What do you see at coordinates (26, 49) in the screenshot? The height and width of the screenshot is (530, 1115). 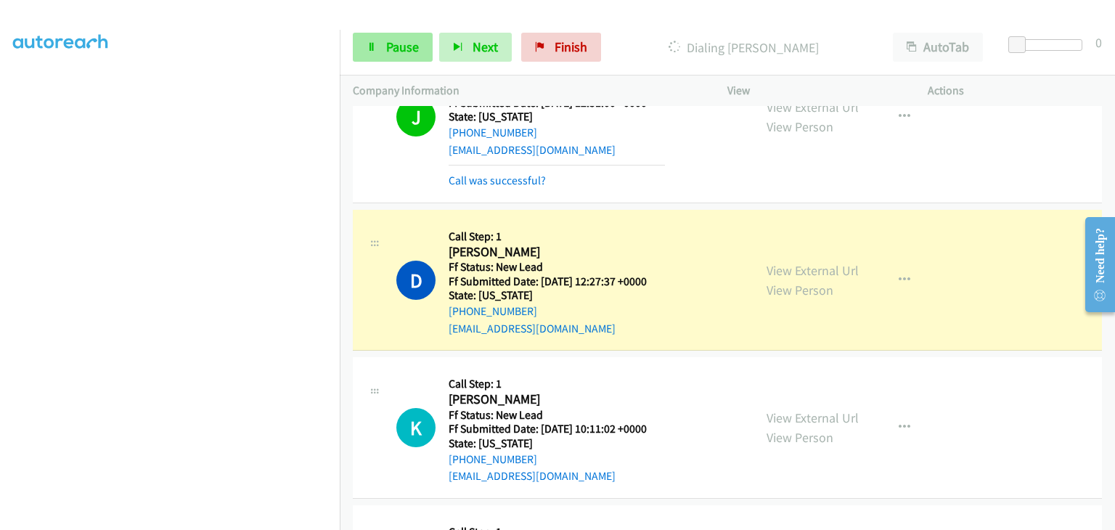 I see `div: Need help?` at bounding box center [26, 49].